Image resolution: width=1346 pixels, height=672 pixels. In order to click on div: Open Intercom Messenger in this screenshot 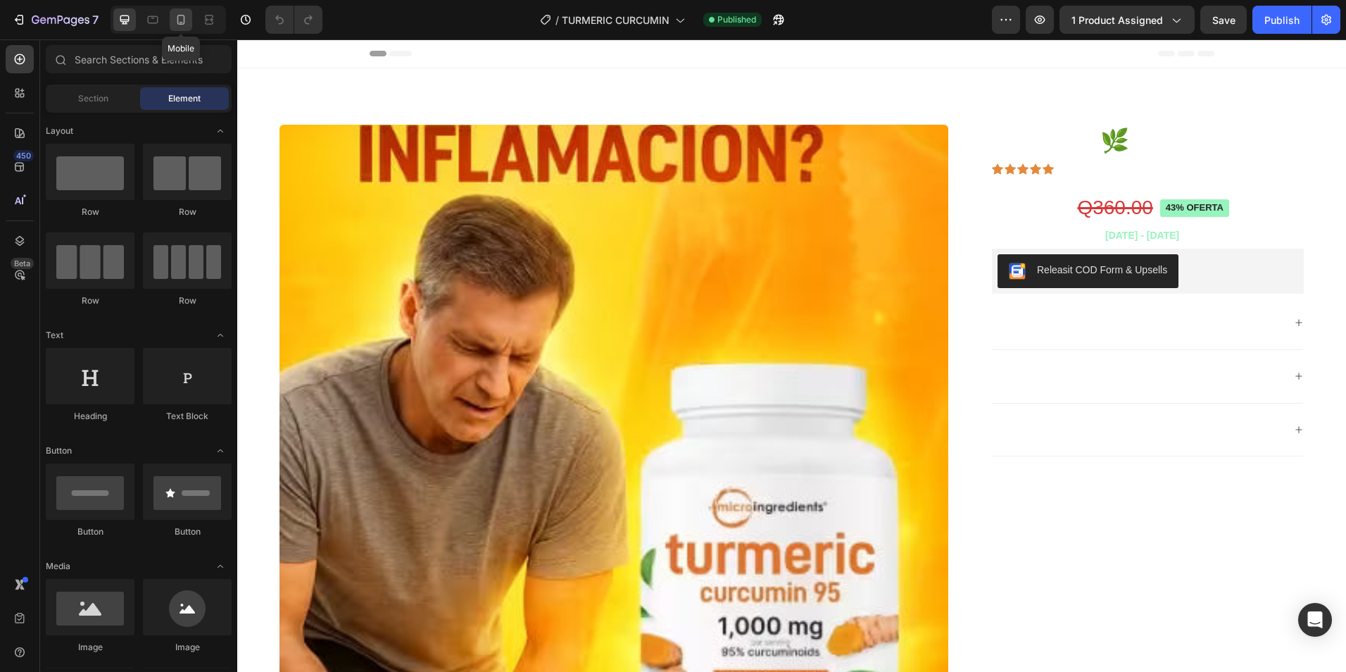, I will do `click(1315, 620)`.